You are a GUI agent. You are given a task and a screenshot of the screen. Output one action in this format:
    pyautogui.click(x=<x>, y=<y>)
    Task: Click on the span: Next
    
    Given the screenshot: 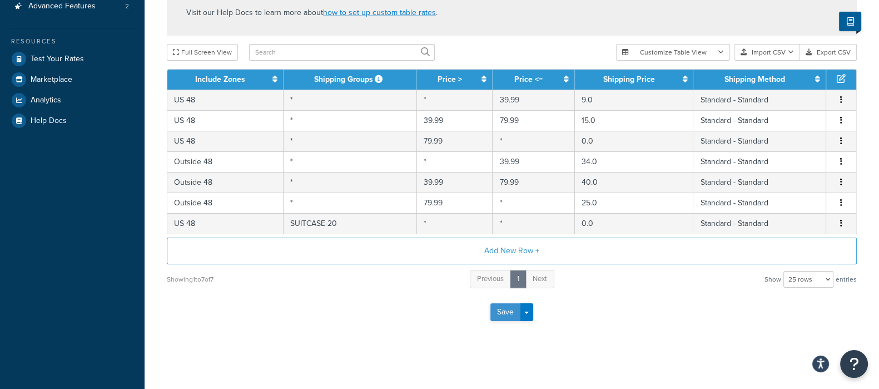 What is the action you would take?
    pyautogui.click(x=540, y=278)
    